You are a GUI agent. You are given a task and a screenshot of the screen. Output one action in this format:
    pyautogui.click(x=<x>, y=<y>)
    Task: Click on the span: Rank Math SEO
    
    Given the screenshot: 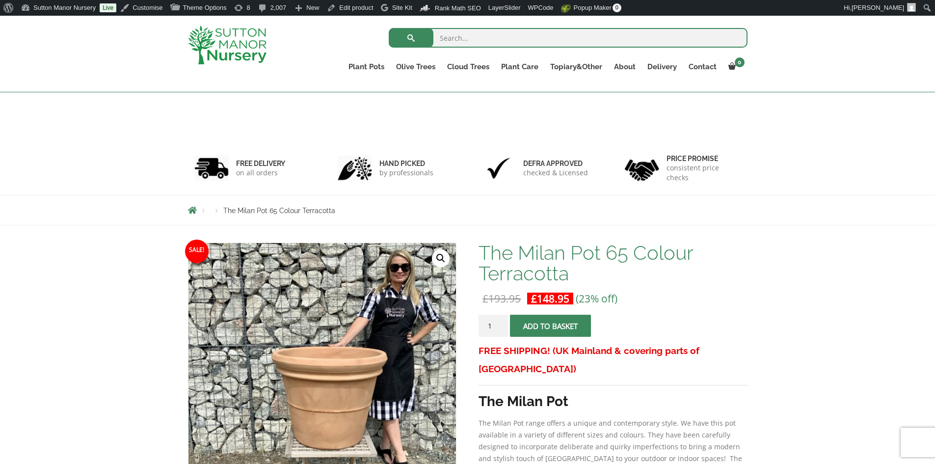 What is the action you would take?
    pyautogui.click(x=458, y=8)
    